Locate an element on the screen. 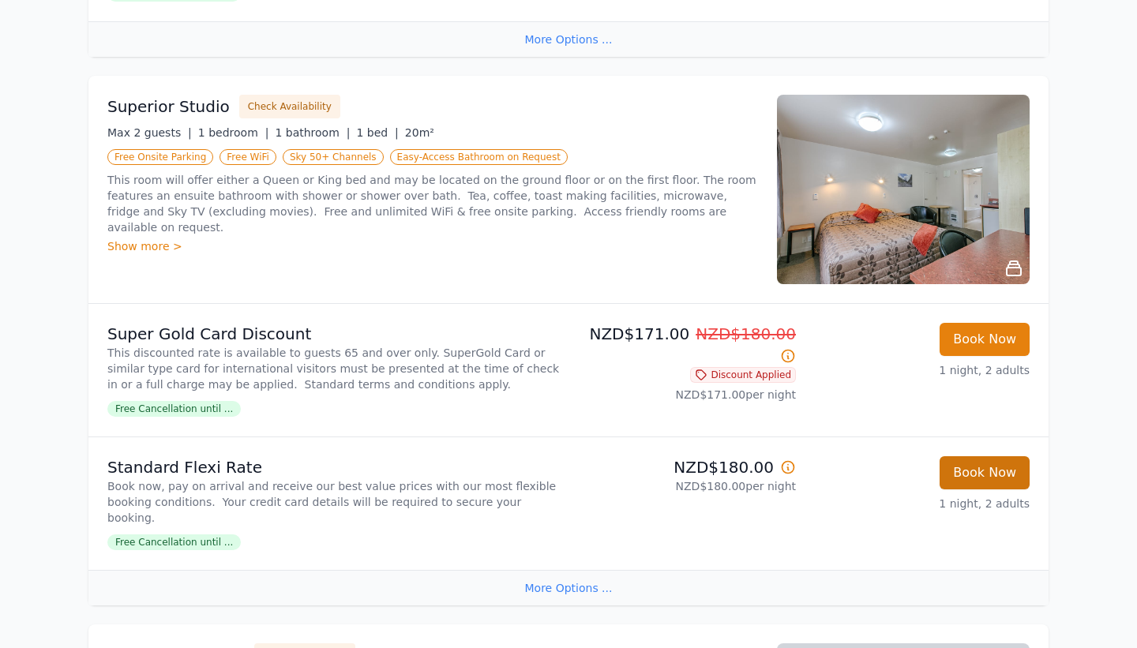  p: Standard Flexi Rate is located at coordinates (335, 467).